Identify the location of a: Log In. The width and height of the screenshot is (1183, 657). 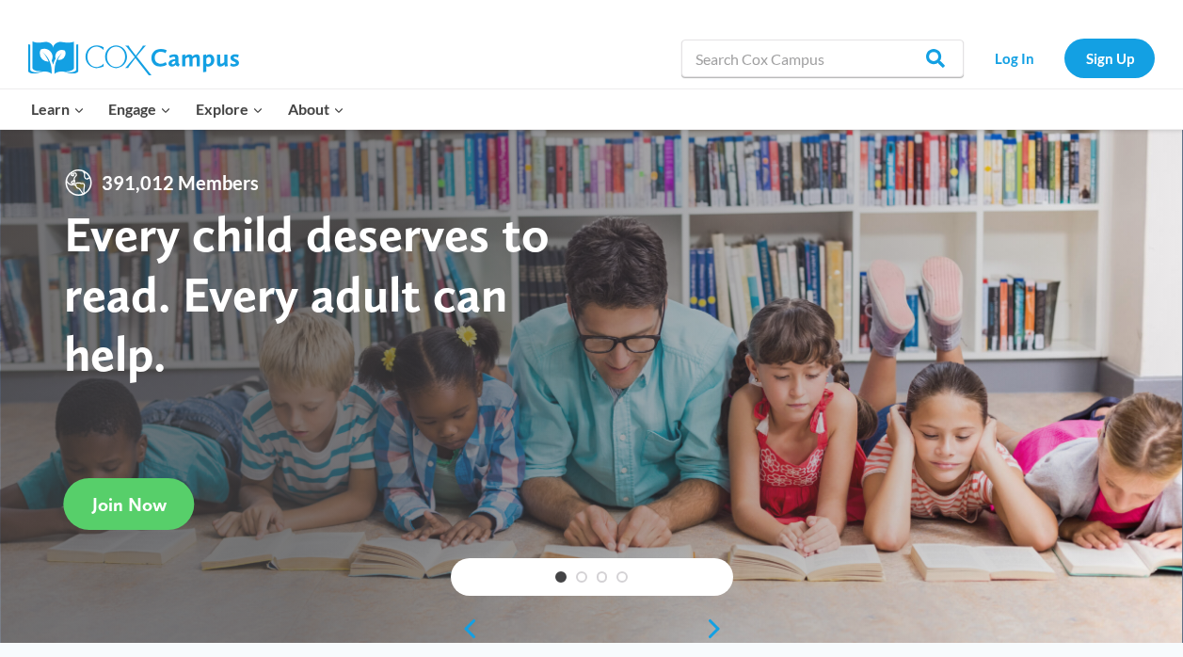
(1014, 57).